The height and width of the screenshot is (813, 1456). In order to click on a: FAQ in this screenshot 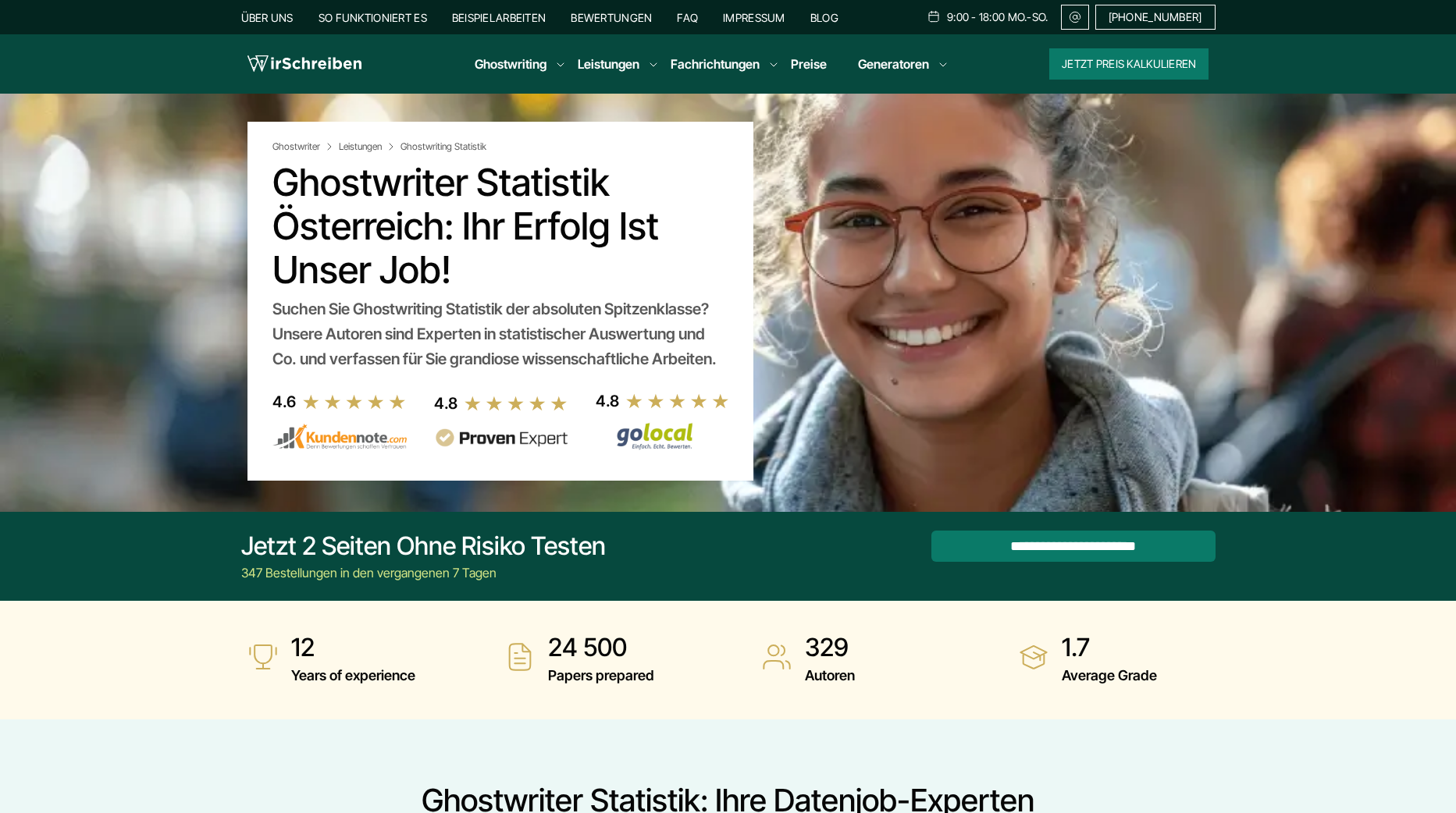, I will do `click(687, 17)`.